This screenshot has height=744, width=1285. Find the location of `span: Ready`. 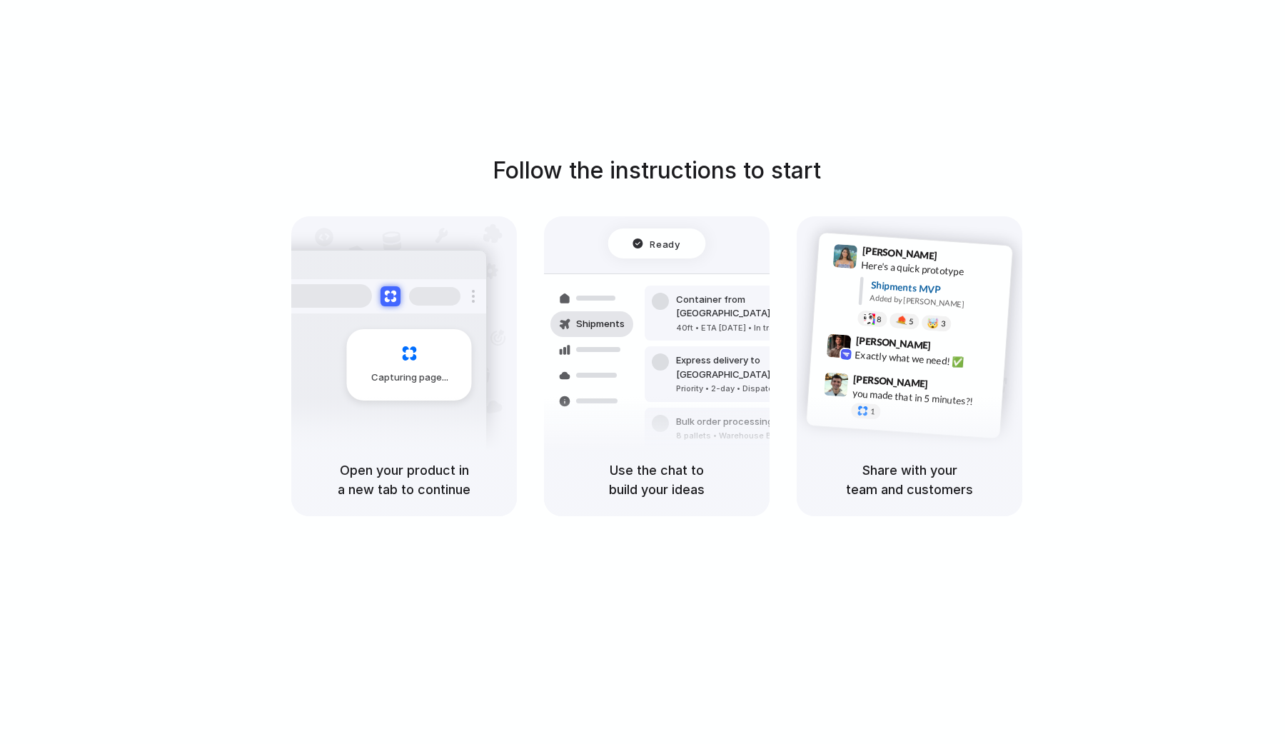

span: Ready is located at coordinates (665, 243).